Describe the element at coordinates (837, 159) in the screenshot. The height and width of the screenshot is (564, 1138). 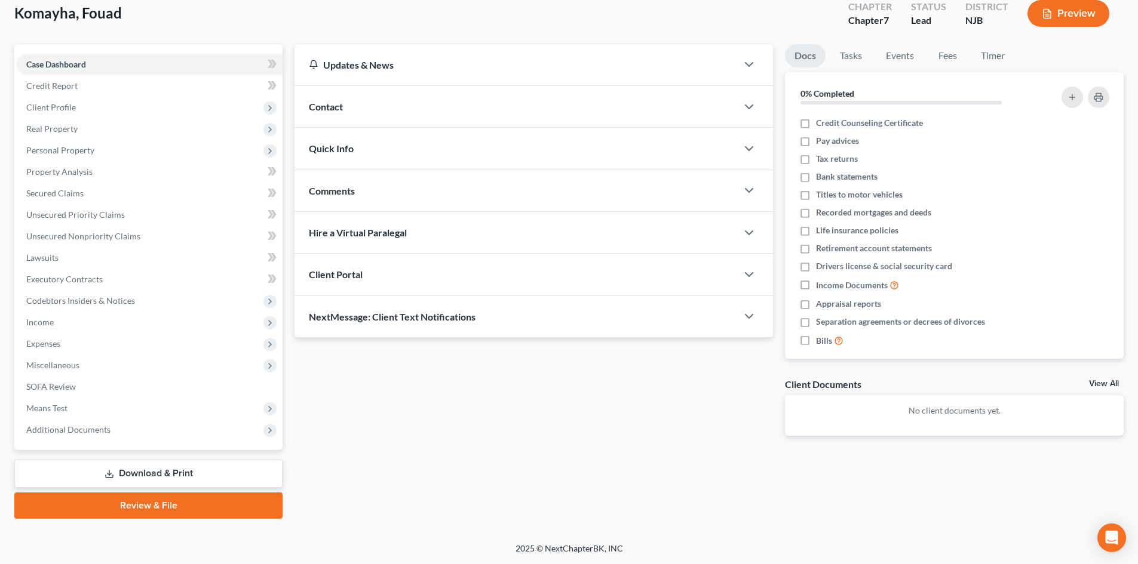
I see `span: Tax returns` at that location.